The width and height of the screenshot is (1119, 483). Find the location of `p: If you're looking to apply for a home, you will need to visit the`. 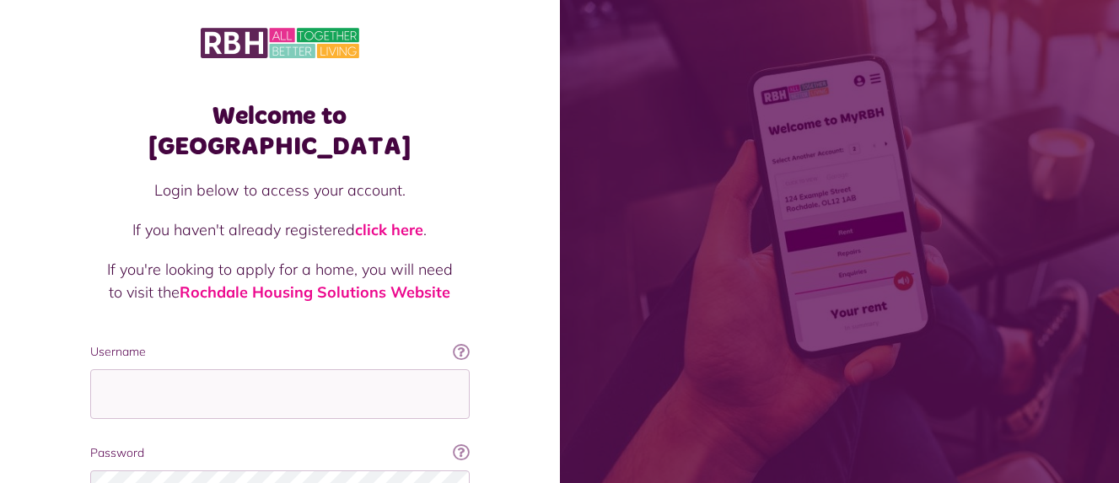

p: If you're looking to apply for a home, you will need to visit the is located at coordinates (280, 281).